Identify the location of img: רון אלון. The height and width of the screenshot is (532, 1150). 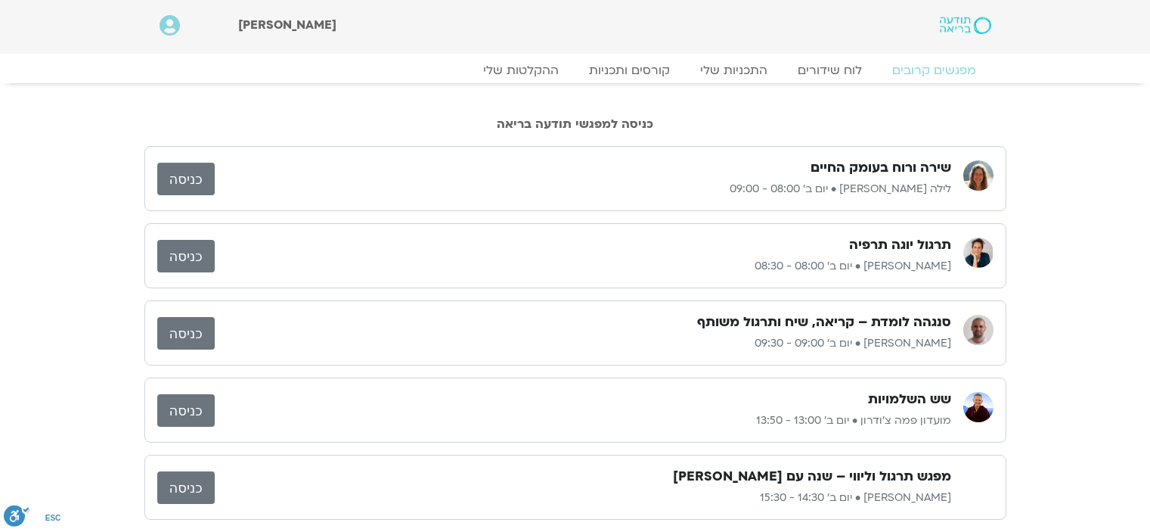
(978, 484).